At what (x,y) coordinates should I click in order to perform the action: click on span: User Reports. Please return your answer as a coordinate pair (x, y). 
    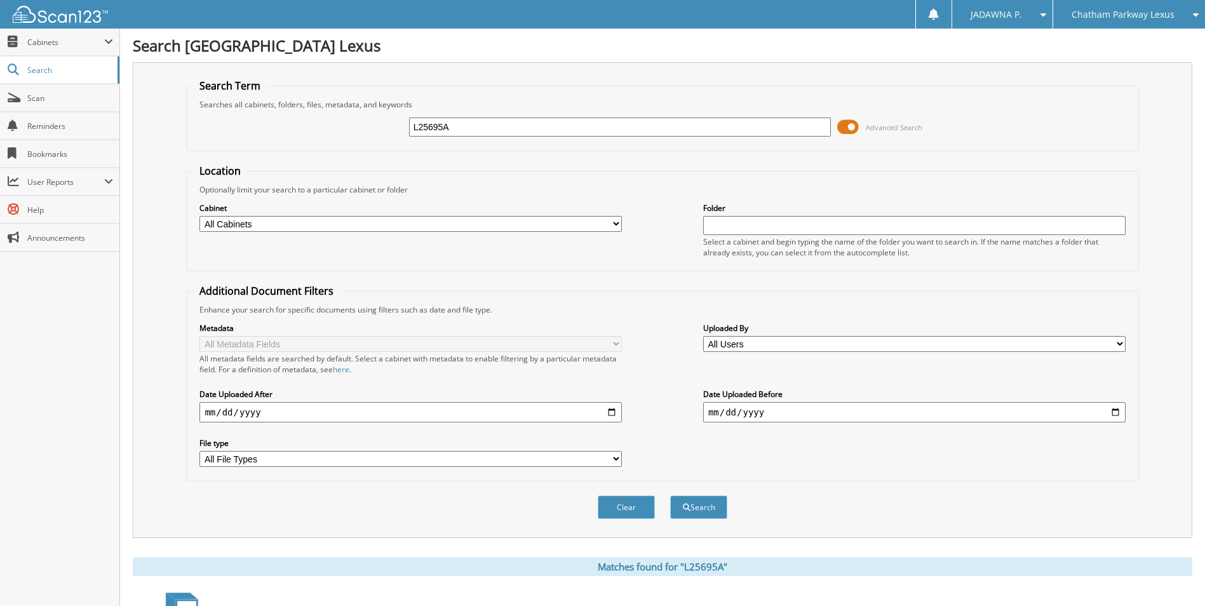
    Looking at the image, I should click on (65, 182).